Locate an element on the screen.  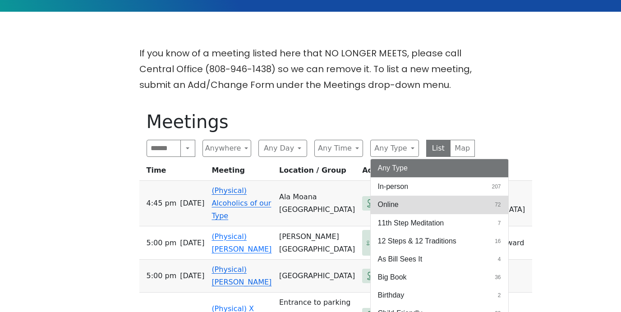
button: 11th Step Meditation7 results is located at coordinates (440, 223).